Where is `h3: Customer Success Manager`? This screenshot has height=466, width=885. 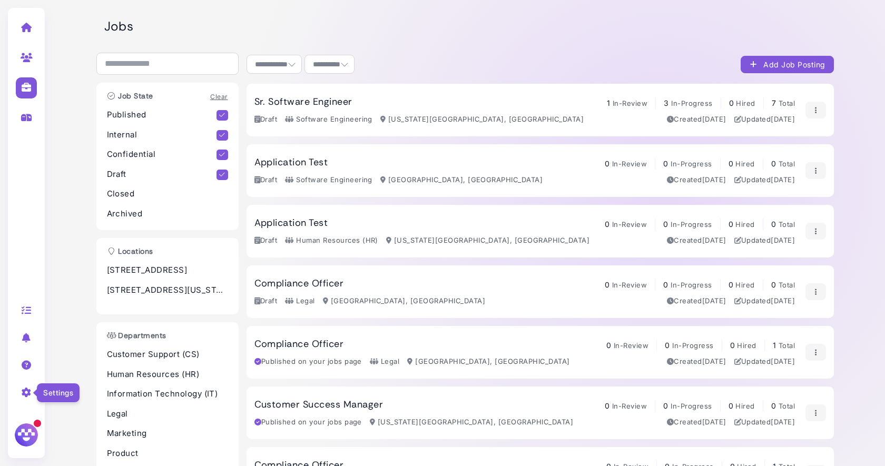
h3: Customer Success Manager is located at coordinates (319, 405).